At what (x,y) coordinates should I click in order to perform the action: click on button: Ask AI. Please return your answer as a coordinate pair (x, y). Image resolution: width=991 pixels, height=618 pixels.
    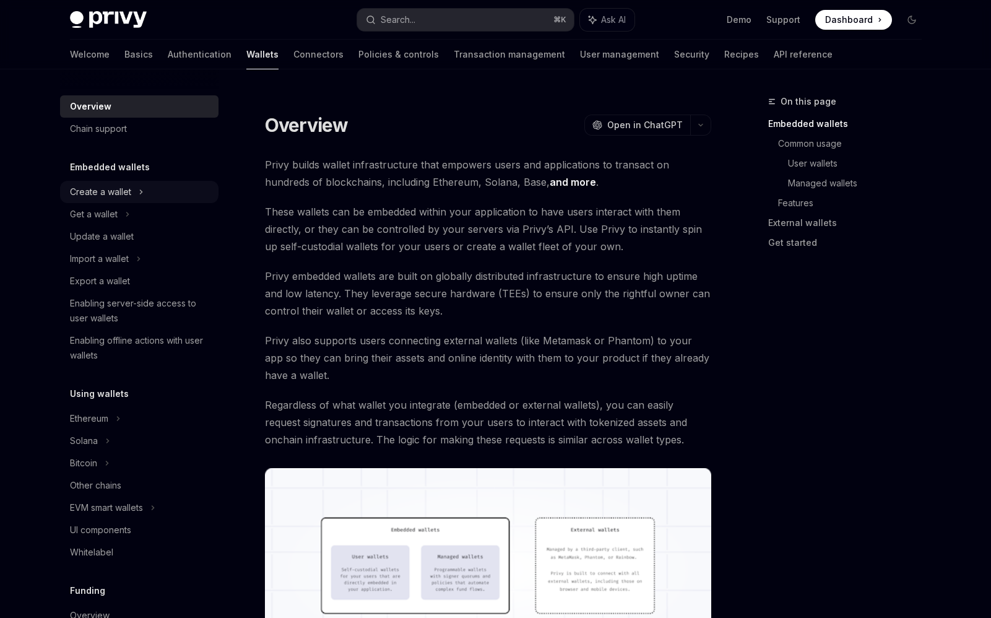
    Looking at the image, I should click on (607, 20).